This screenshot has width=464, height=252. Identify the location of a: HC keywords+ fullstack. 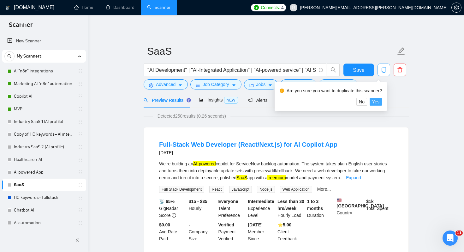
(44, 197).